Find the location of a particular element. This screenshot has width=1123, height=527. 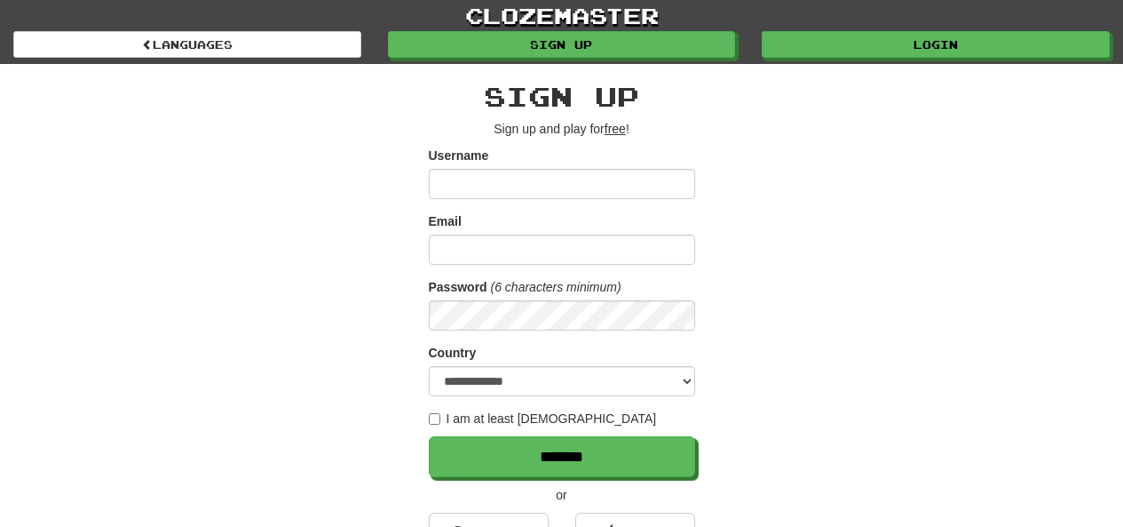

h2: Sign up is located at coordinates (562, 96).